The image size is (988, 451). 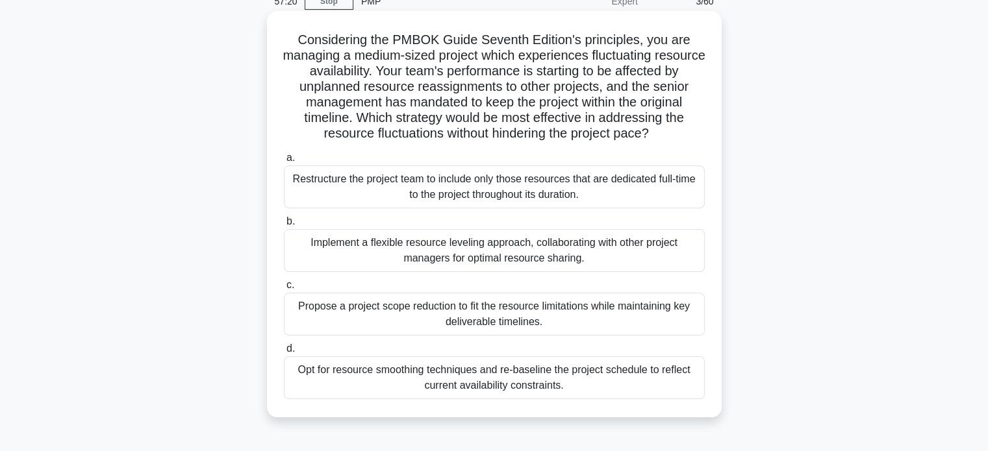 I want to click on span: c., so click(x=290, y=284).